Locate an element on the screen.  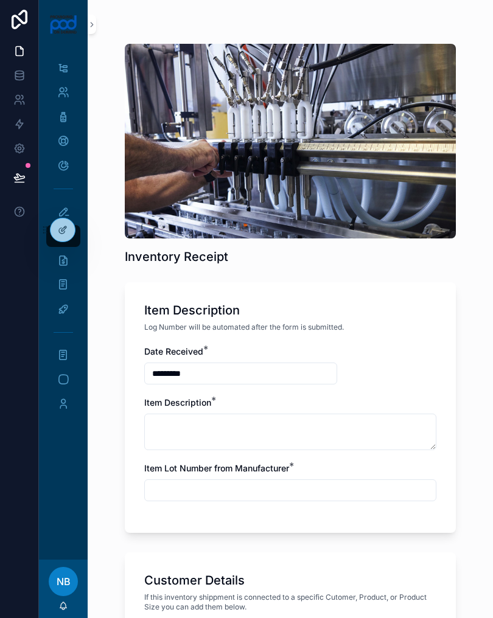
span: If this inventory shippment is connected to a specific Cutomer, Product, or Product Size you can ... is located at coordinates (290, 602).